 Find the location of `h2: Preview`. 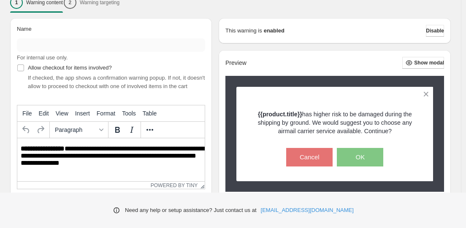

h2: Preview is located at coordinates (236, 63).